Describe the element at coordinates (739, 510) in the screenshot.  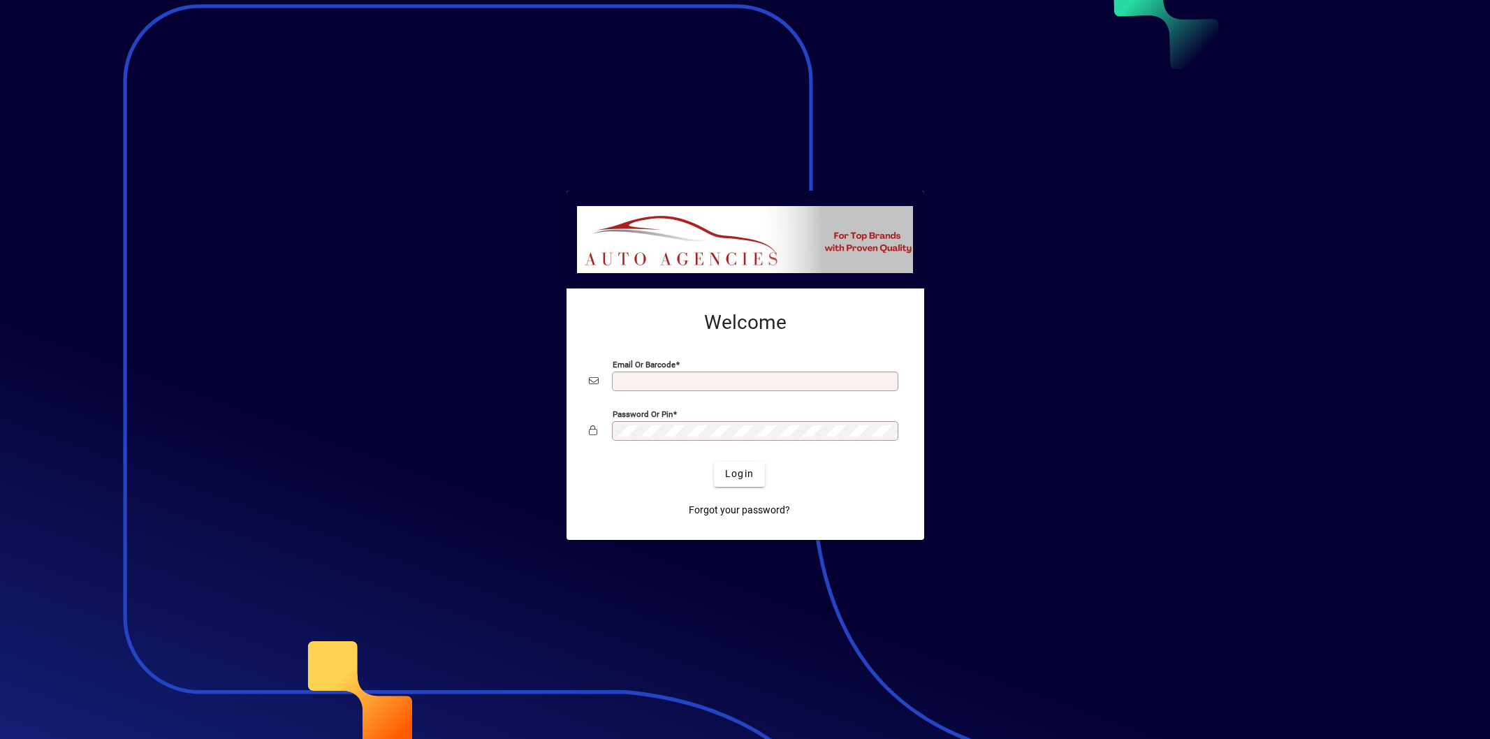
I see `span: Forgot your password?` at that location.